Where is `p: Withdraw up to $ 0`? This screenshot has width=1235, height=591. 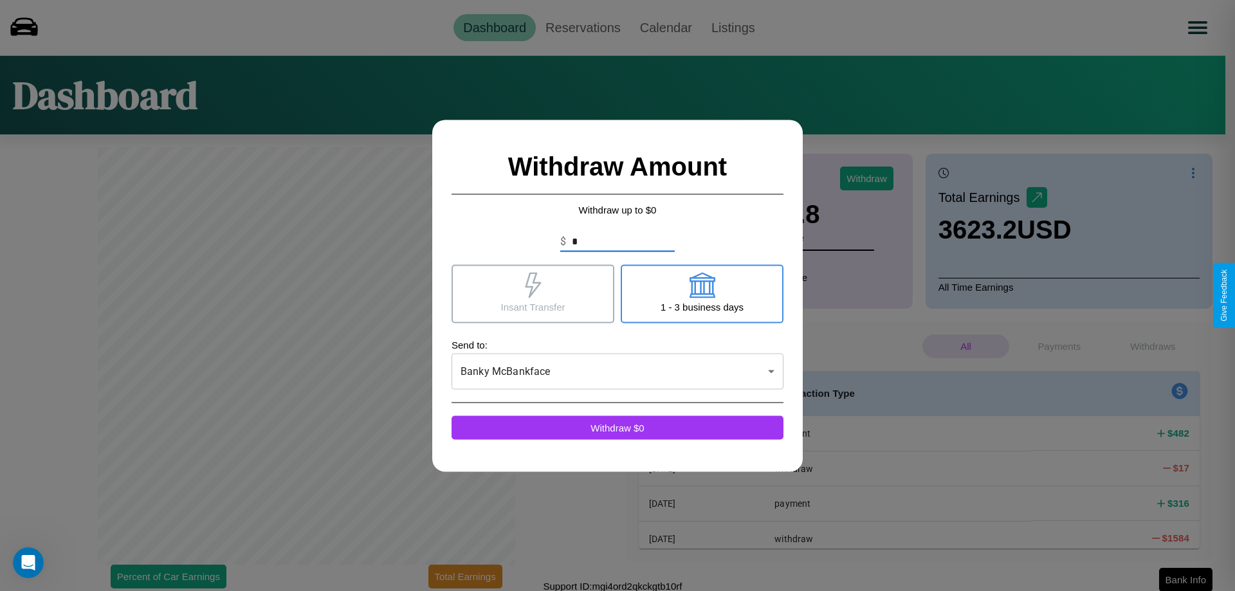
p: Withdraw up to $ 0 is located at coordinates (618, 209).